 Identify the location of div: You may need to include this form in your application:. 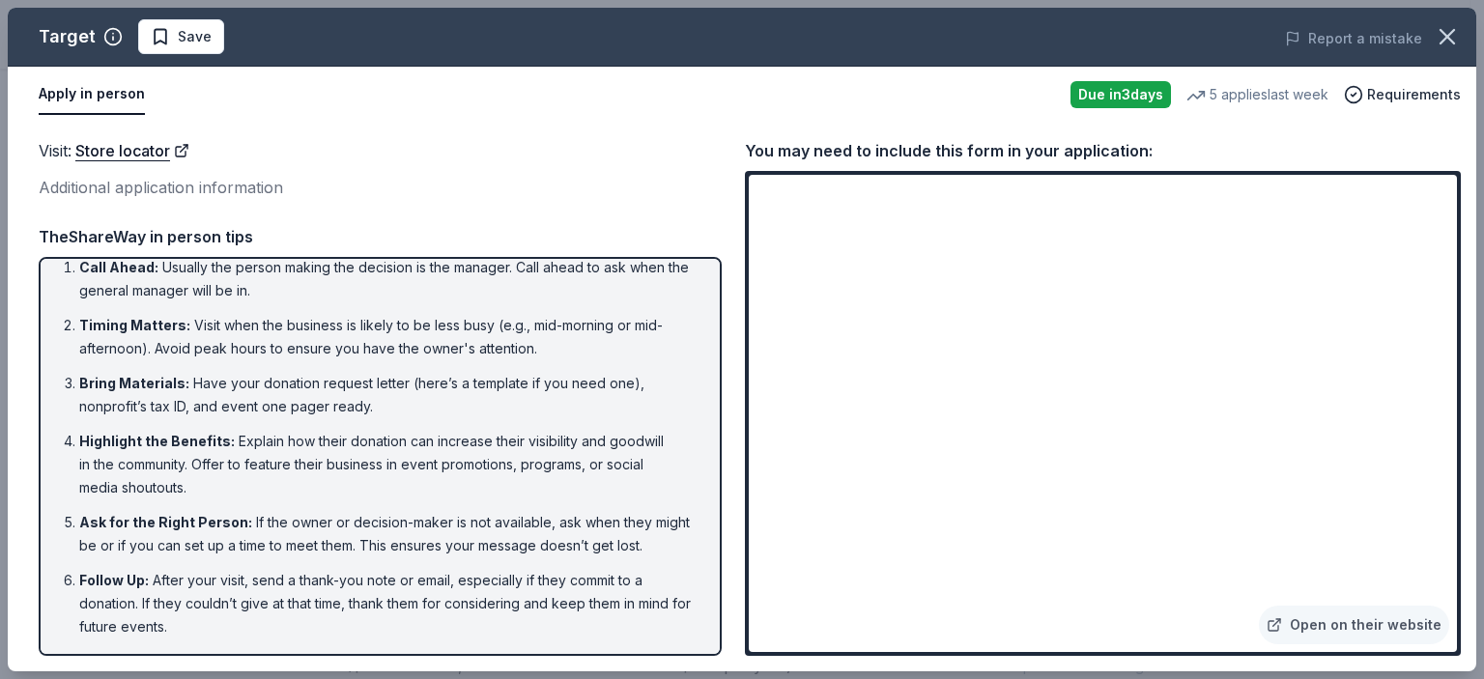
(1102, 151).